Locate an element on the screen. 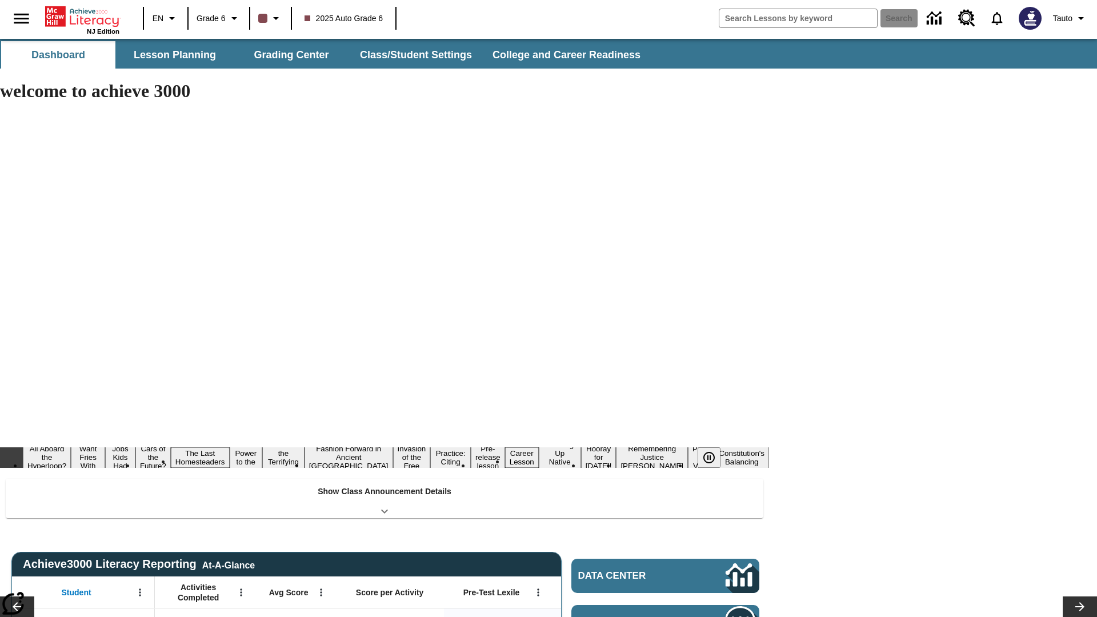  button: Slide 13 Cooking Up Native Traditions is located at coordinates (560, 458).